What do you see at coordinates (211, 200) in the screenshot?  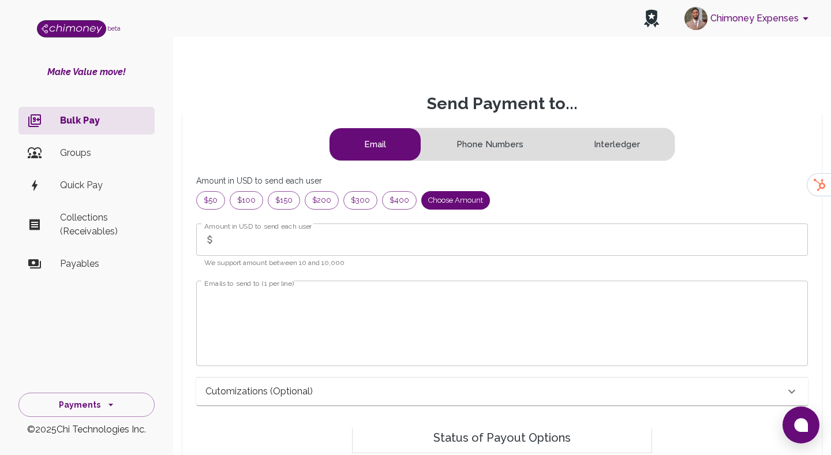 I see `span: $50` at bounding box center [211, 200].